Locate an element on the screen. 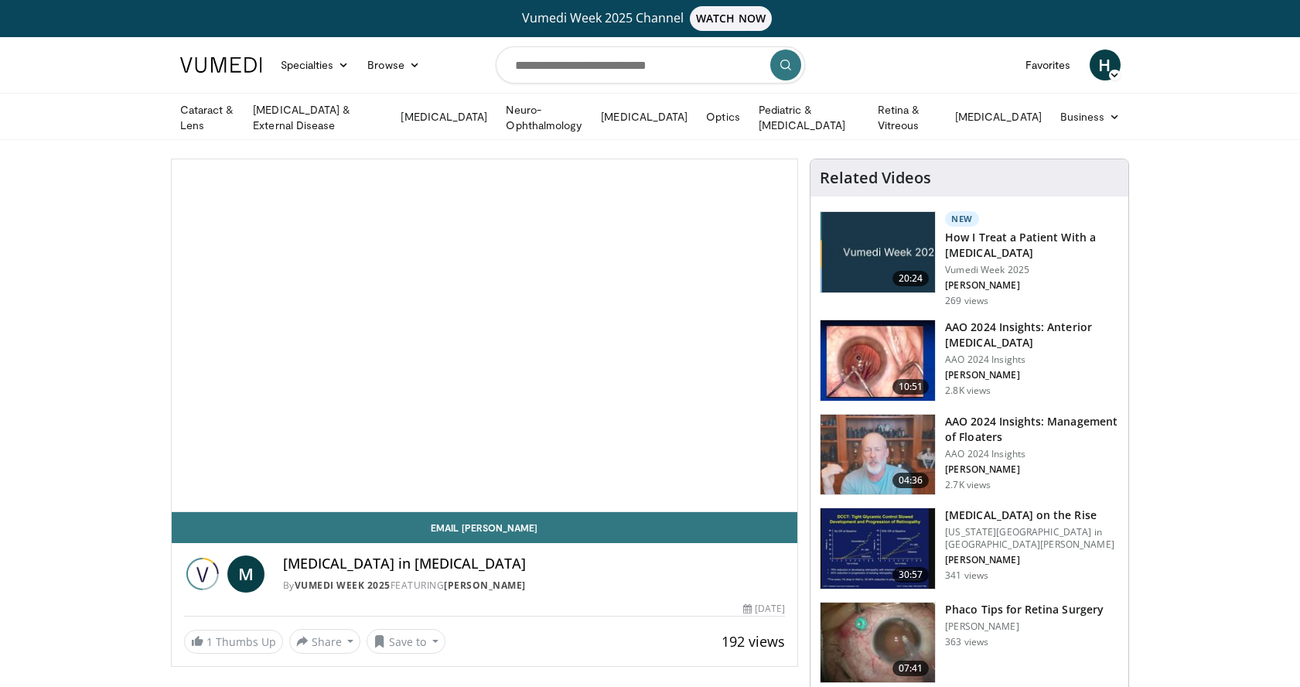 Image resolution: width=1300 pixels, height=687 pixels. img: 02d29458-18ce-4e7f-be78-7423ab9bdffd.jpg.150x105_q85_crop-smart_upscale.jpg is located at coordinates (878, 252).